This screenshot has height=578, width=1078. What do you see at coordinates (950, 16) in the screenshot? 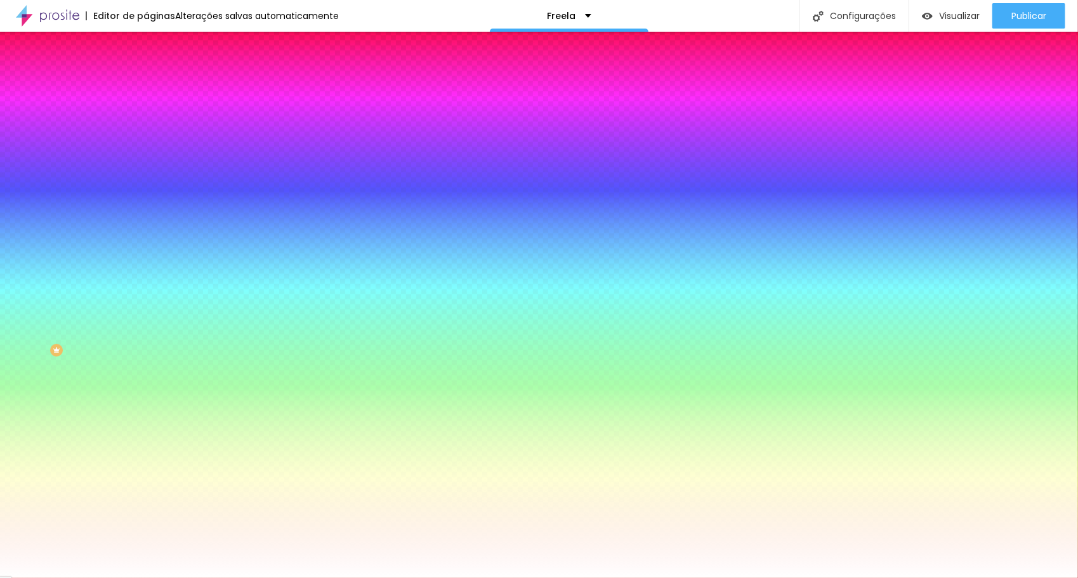
I see `button: Visualizar` at bounding box center [950, 16].